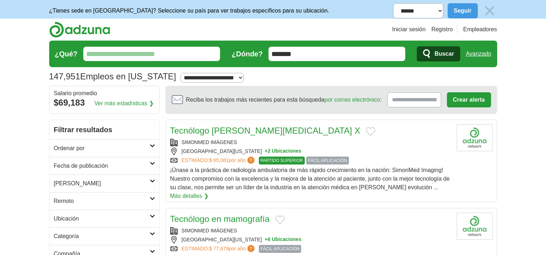 This screenshot has height=255, width=546. Describe the element at coordinates (282, 160) in the screenshot. I see `span: PARTIDO SUPERIOR` at that location.